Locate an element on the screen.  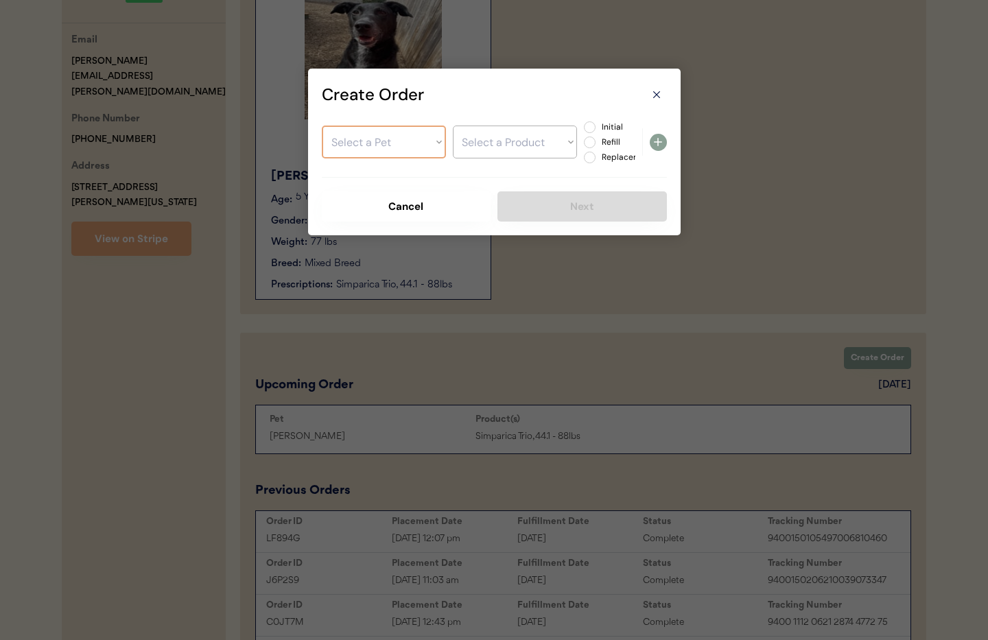
div: Create Order is located at coordinates (484, 95).